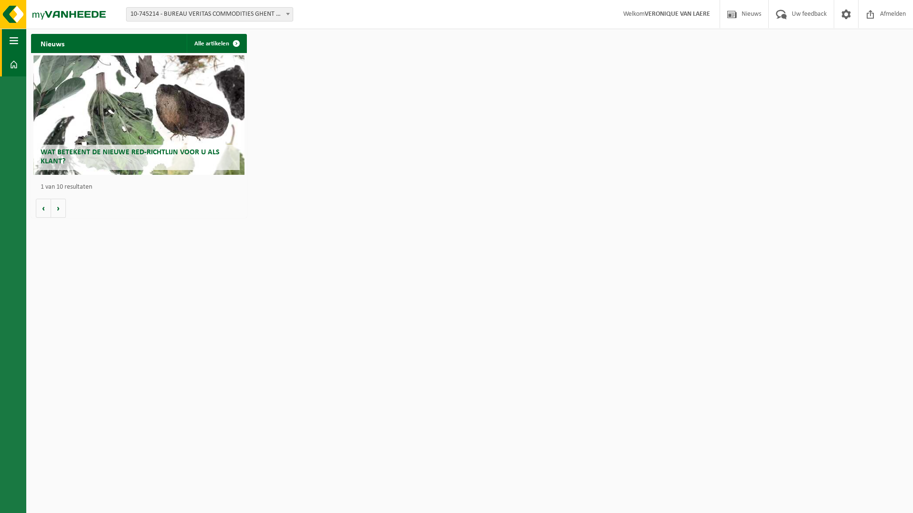 Image resolution: width=913 pixels, height=513 pixels. Describe the element at coordinates (677, 14) in the screenshot. I see `strong: VERONIQUE VAN LAERE` at that location.